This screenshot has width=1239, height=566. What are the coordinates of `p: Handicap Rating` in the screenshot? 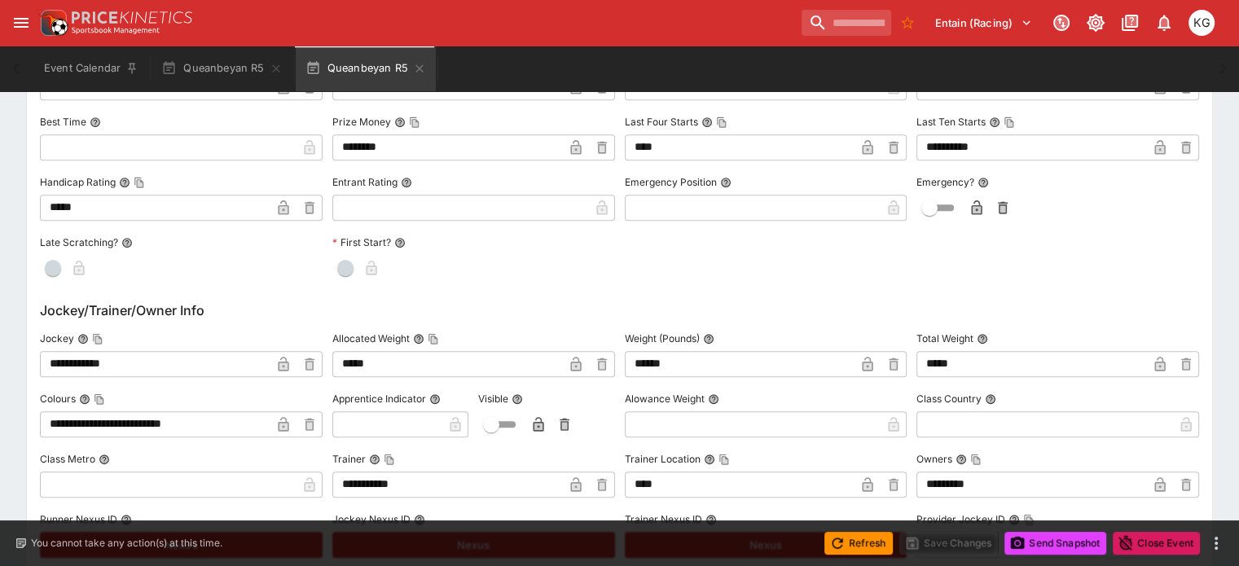 It's located at (77, 182).